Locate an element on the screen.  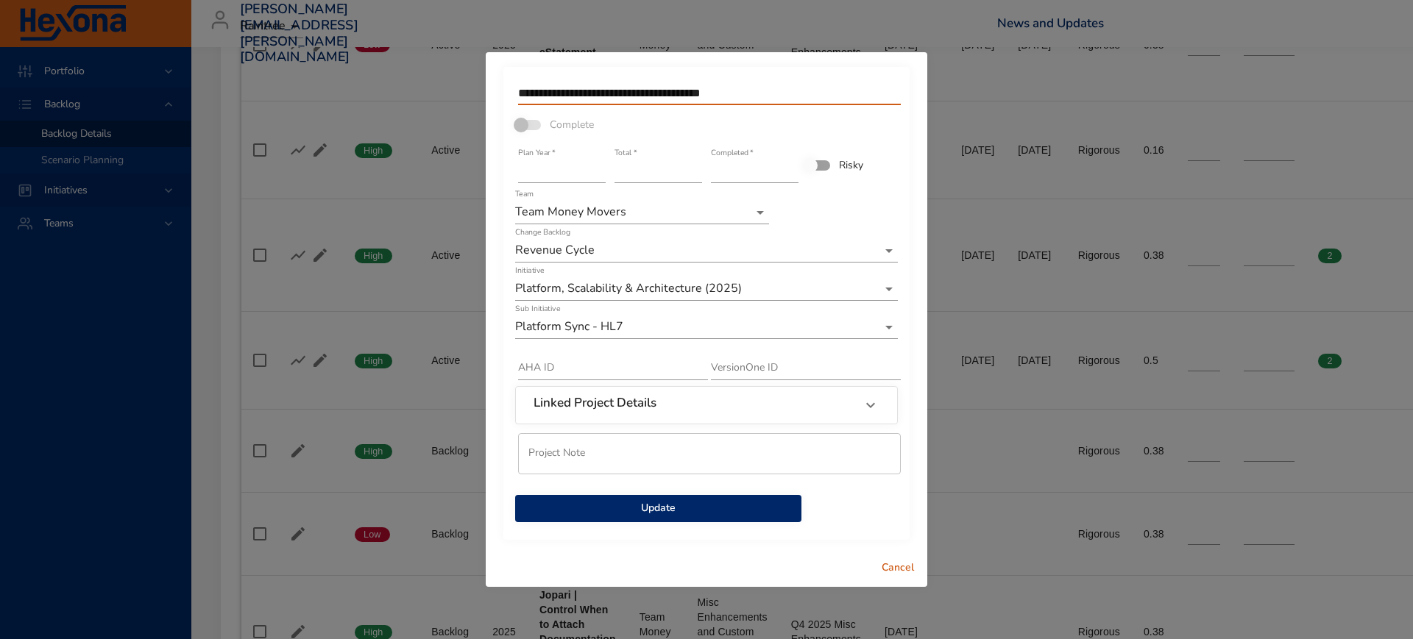
label: Change Backlog is located at coordinates (542, 232).